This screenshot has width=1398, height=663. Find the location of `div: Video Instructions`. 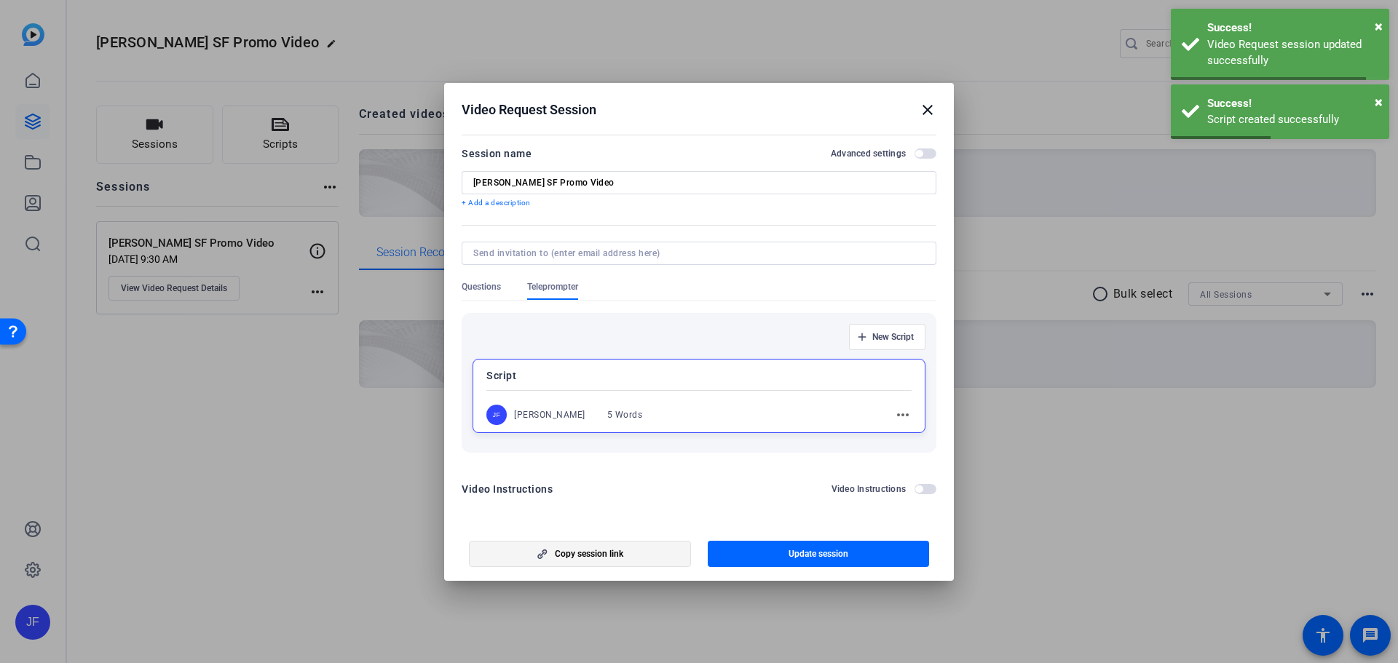

div: Video Instructions is located at coordinates (507, 489).